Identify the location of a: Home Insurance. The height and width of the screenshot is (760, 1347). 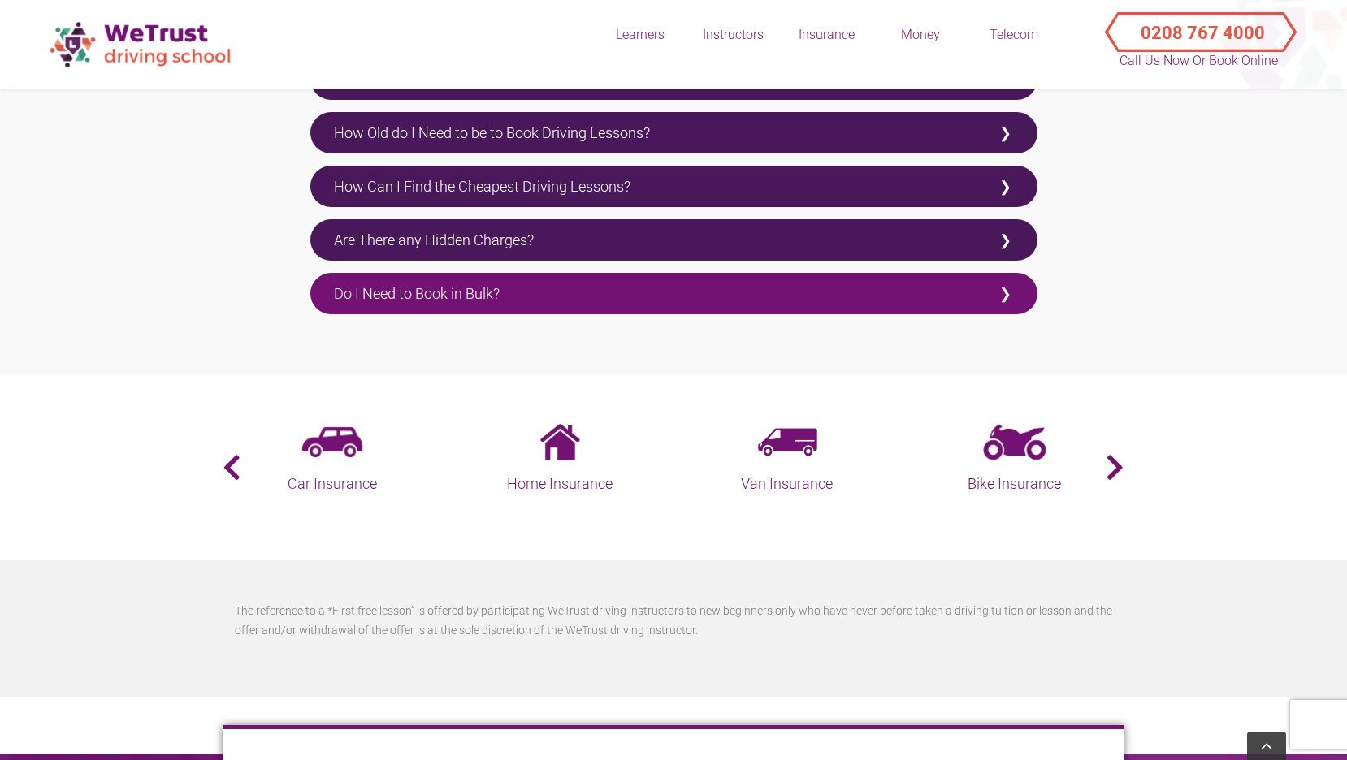
(560, 460).